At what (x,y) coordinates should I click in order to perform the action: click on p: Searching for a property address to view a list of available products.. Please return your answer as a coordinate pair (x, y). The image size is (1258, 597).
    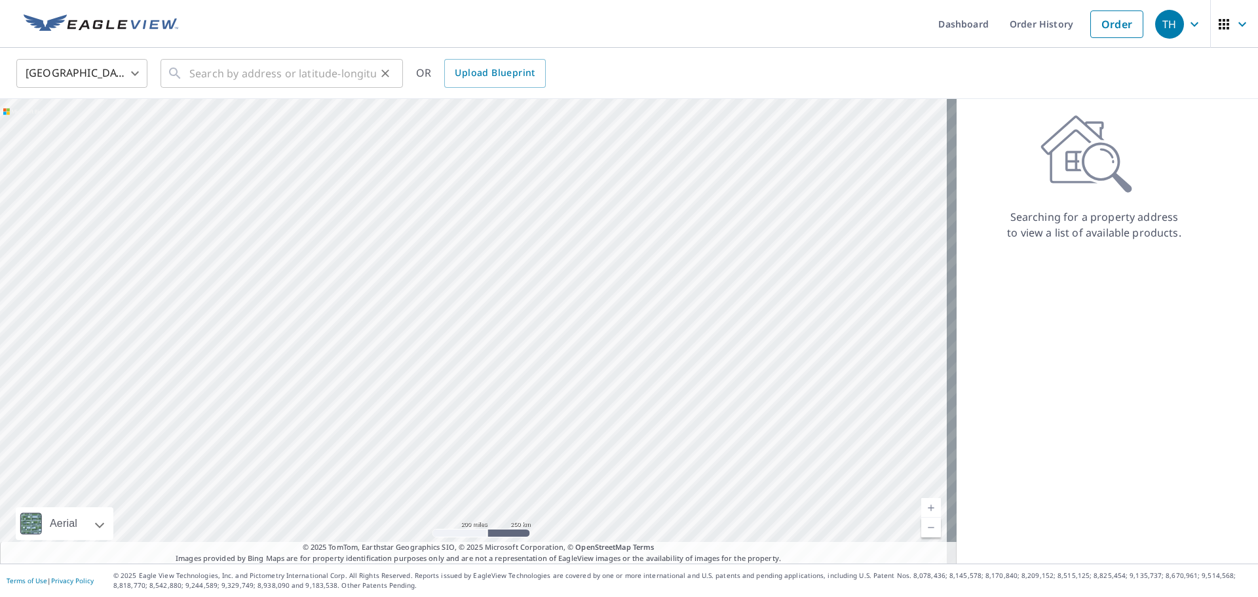
    Looking at the image, I should click on (1094, 225).